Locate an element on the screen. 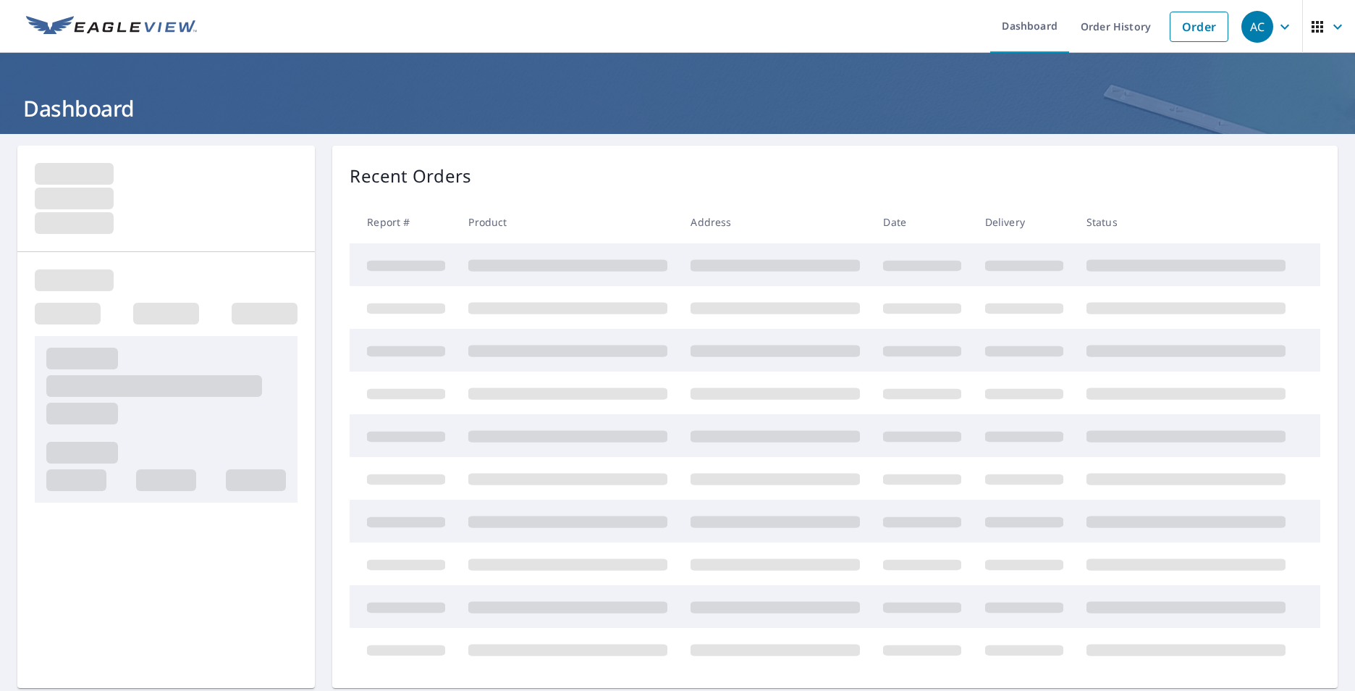 The image size is (1355, 691). th: Address is located at coordinates (775, 222).